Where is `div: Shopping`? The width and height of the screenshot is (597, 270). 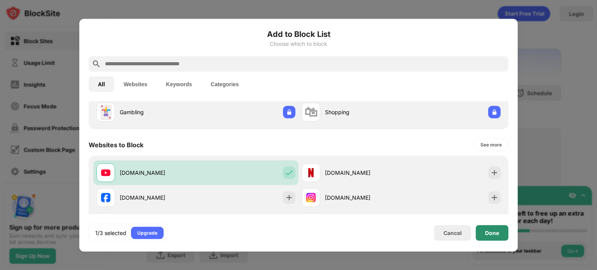 div: Shopping is located at coordinates (363, 112).